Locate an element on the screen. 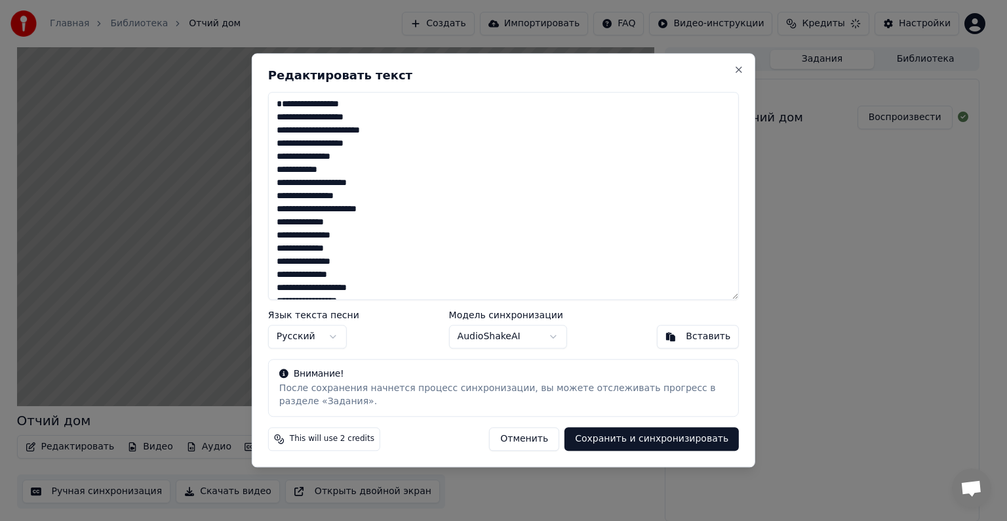 The height and width of the screenshot is (521, 1007). button: Вставить is located at coordinates (698, 337).